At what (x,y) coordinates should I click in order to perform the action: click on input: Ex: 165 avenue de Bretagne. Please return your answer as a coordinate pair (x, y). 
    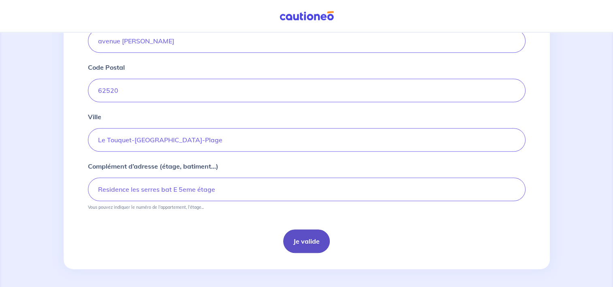
    Looking at the image, I should click on (307, 41).